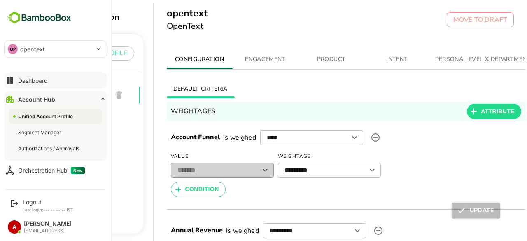  I want to click on img: BambooboxFullLogoMark.5f36c76dfaba33ec1ec1367b70bb1252.svg, so click(39, 18).